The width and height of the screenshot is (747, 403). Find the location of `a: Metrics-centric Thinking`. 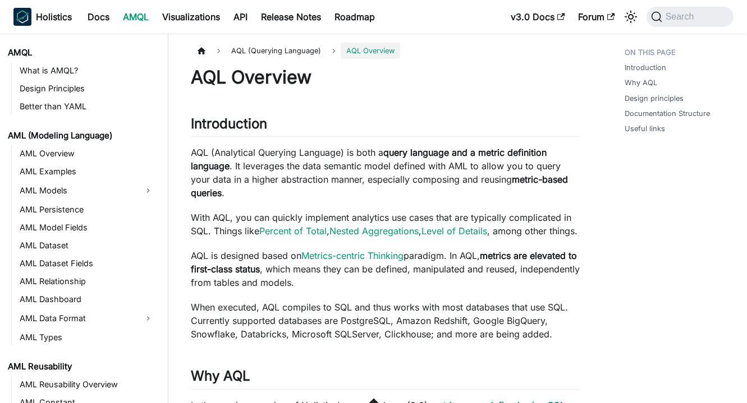

a: Metrics-centric Thinking is located at coordinates (352, 256).